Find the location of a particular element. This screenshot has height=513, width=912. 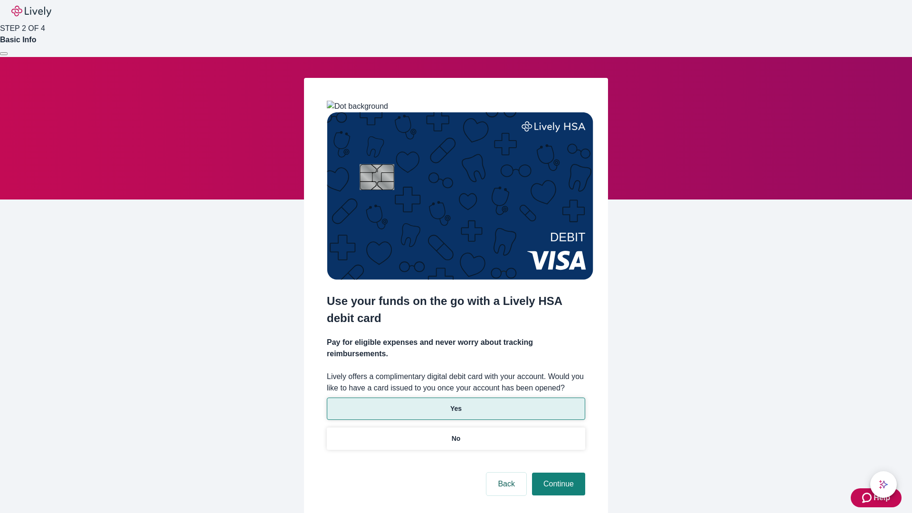

button: Zendesk support iconHelp is located at coordinates (876, 498).